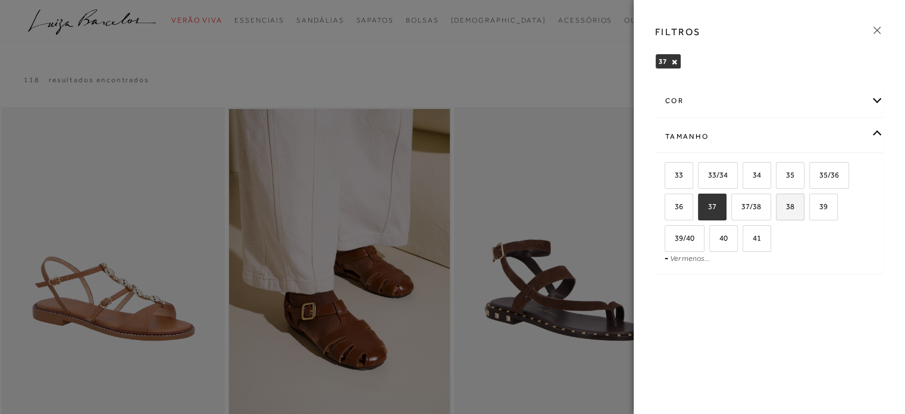  What do you see at coordinates (819, 206) in the screenshot?
I see `span: 39` at bounding box center [819, 206].